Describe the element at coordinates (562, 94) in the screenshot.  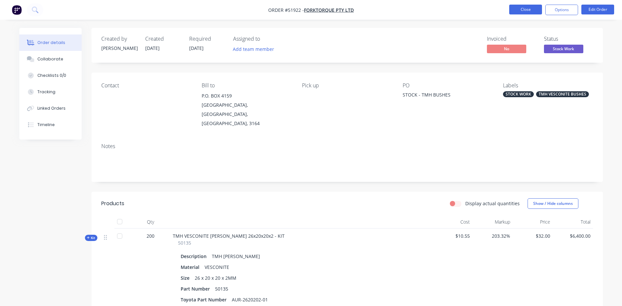
I see `div: TMH VESCONITE BUSHES` at that location.